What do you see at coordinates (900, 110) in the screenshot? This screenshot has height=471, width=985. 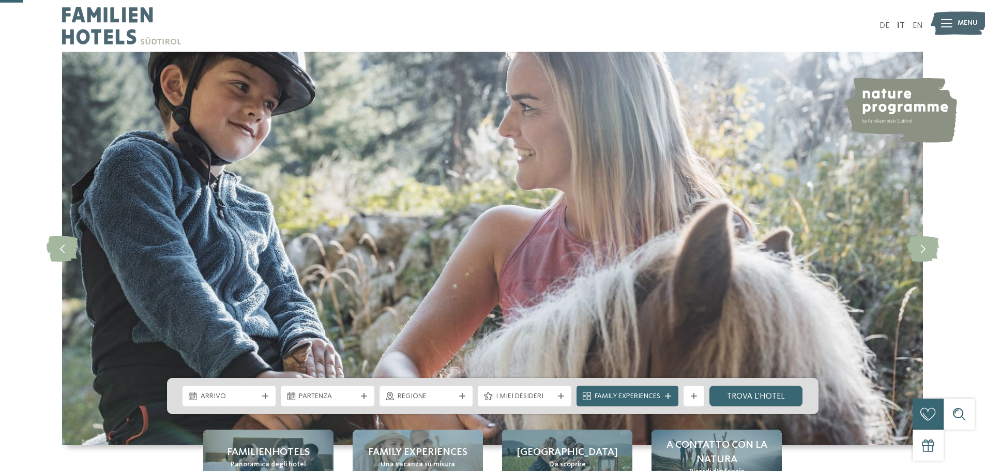 I see `img: nature programme by Familienhotels Südtirol` at bounding box center [900, 110].